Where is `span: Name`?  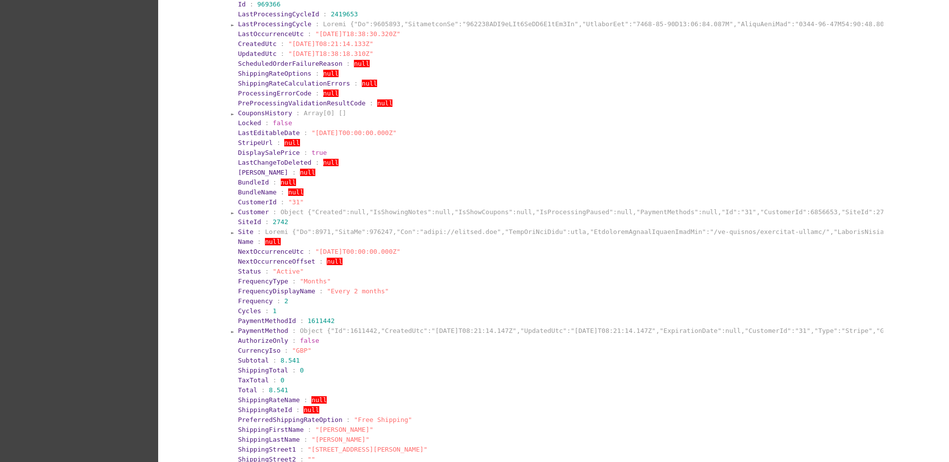 span: Name is located at coordinates (245, 241).